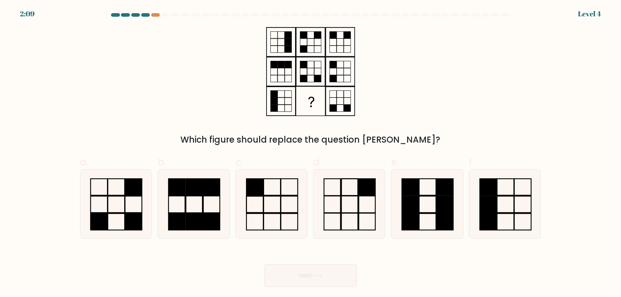 Image resolution: width=621 pixels, height=297 pixels. Describe the element at coordinates (311, 276) in the screenshot. I see `button: Next` at that location.